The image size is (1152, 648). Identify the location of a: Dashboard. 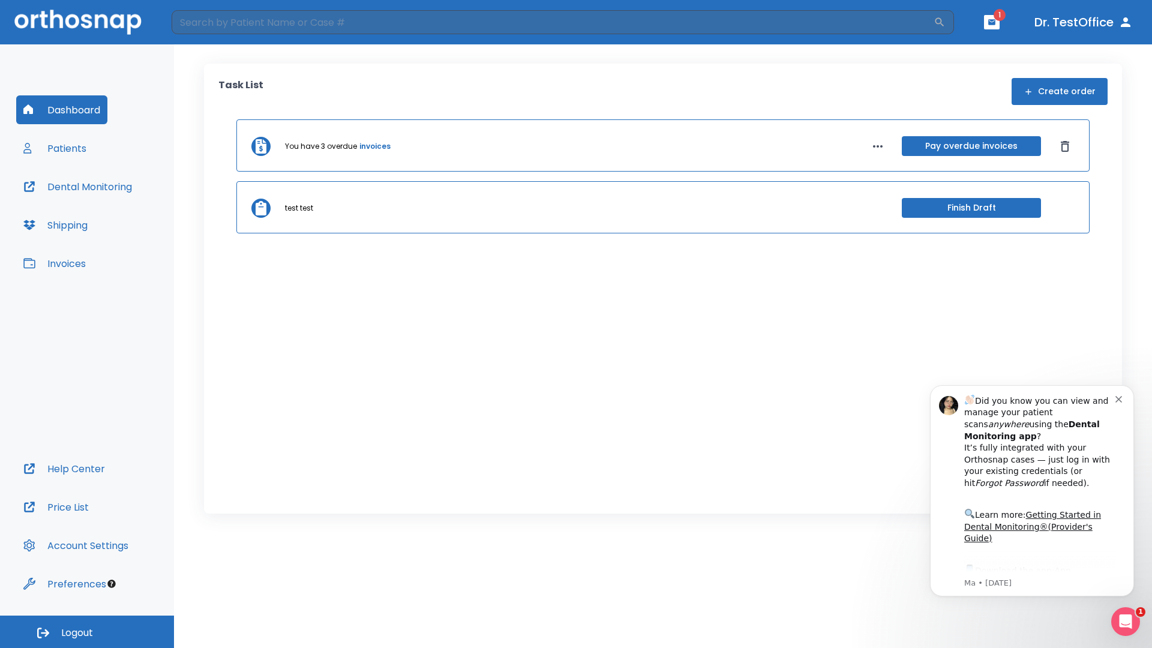
(62, 110).